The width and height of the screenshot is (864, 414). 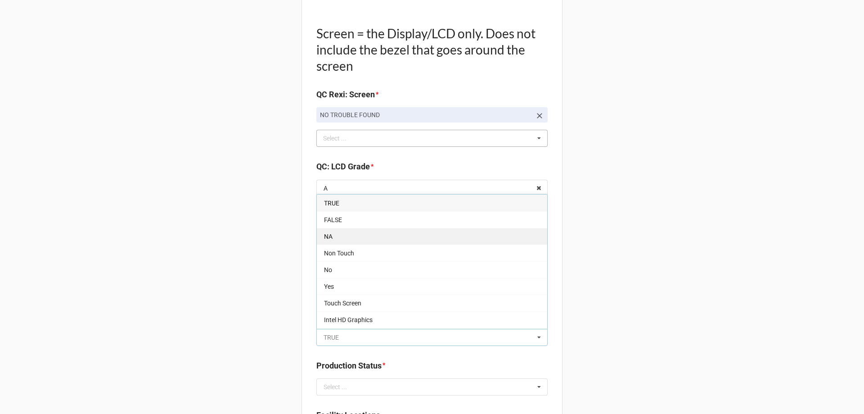 What do you see at coordinates (346, 95) in the screenshot?
I see `label: QC Rexi: Screen` at bounding box center [346, 95].